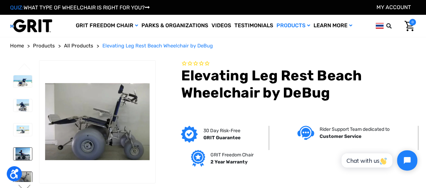  Describe the element at coordinates (157, 46) in the screenshot. I see `a: Elevating Leg Rest Beach Wheelchair by DeBug` at that location.